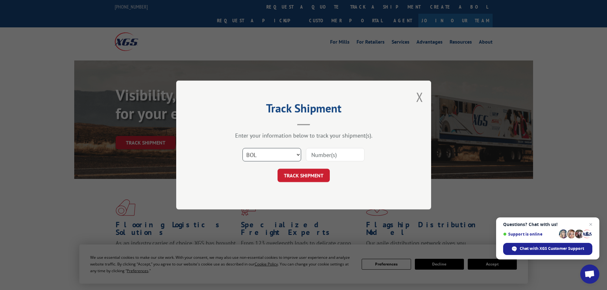 This screenshot has height=290, width=607. What do you see at coordinates (303, 175) in the screenshot?
I see `button: TRACK SHIPMENT` at bounding box center [303, 175].